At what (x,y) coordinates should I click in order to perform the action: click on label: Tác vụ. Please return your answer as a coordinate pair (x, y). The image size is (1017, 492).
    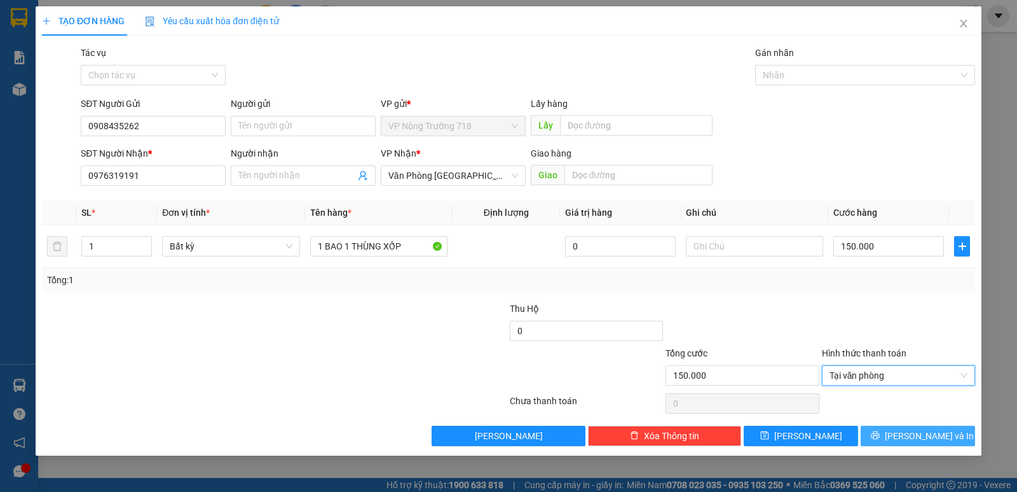
    Looking at the image, I should click on (93, 53).